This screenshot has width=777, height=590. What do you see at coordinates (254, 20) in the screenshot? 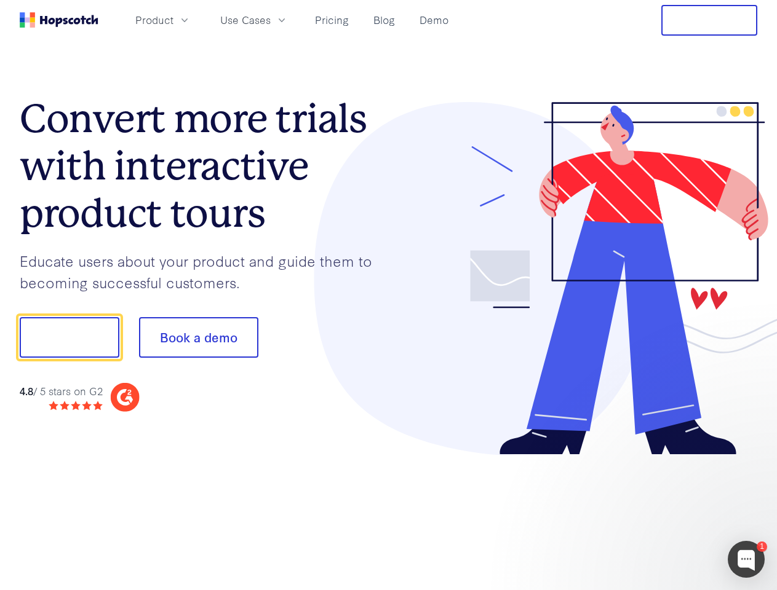
I see `button: Use Cases` at bounding box center [254, 20].